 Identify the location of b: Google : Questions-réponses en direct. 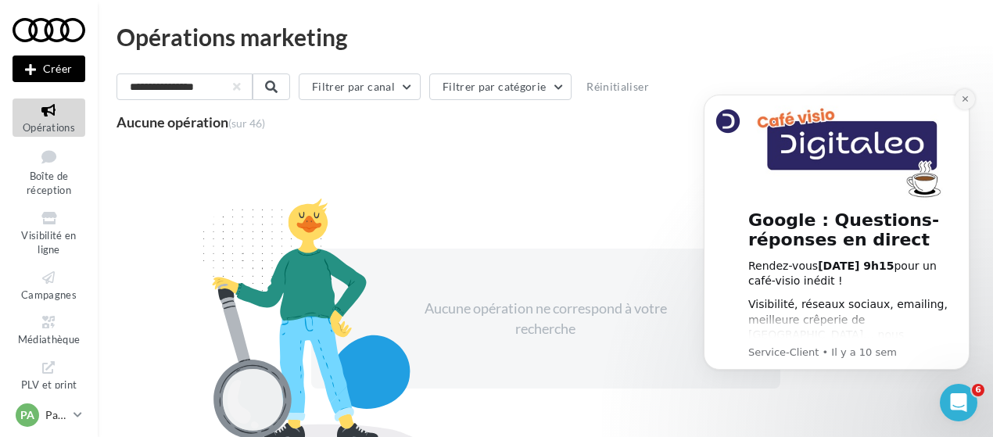
(163, 159).